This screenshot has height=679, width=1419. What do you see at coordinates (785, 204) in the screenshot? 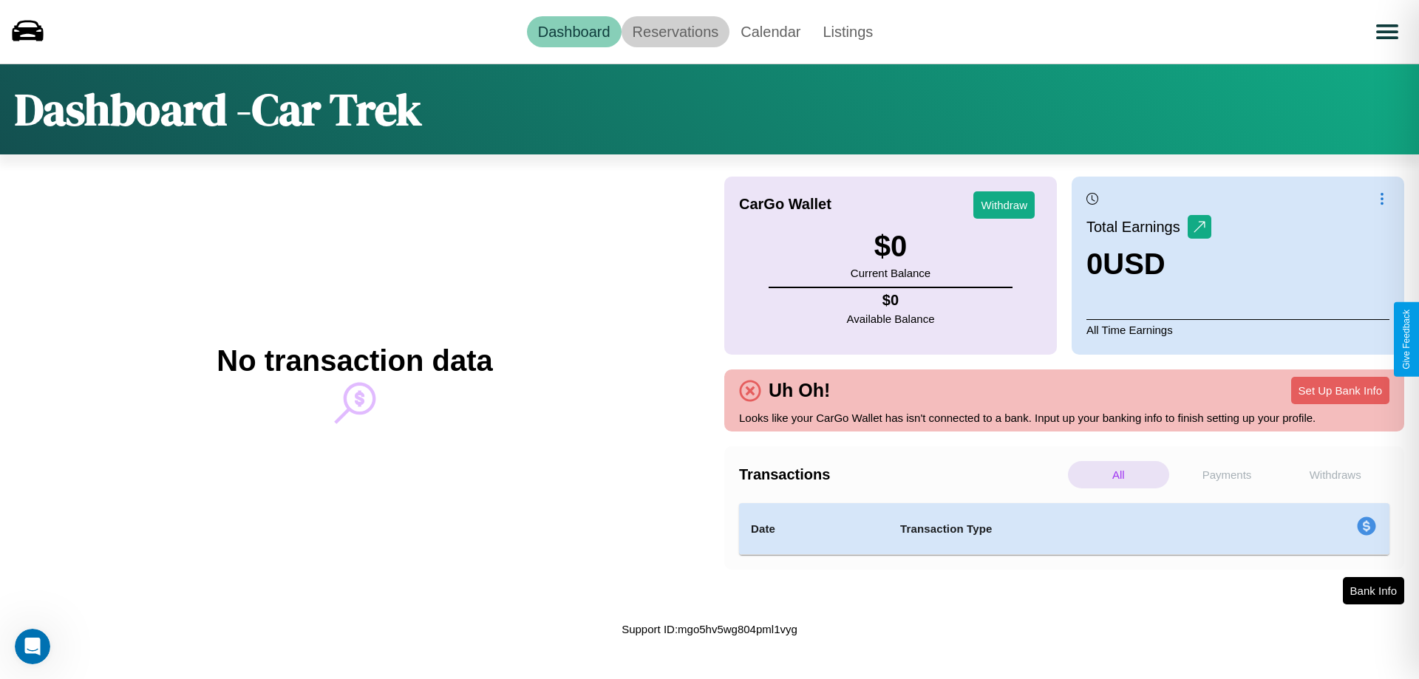
I see `h4: CarGo Wallet` at bounding box center [785, 204].